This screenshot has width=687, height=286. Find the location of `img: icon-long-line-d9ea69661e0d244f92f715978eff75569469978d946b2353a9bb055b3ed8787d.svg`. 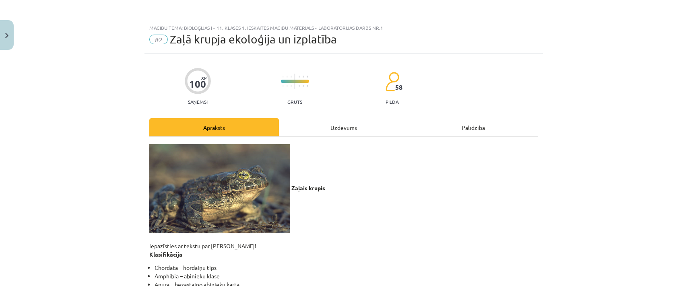

img: icon-long-line-d9ea69661e0d244f92f715978eff75569469978d946b2353a9bb055b3ed8787d.svg is located at coordinates (295, 81).